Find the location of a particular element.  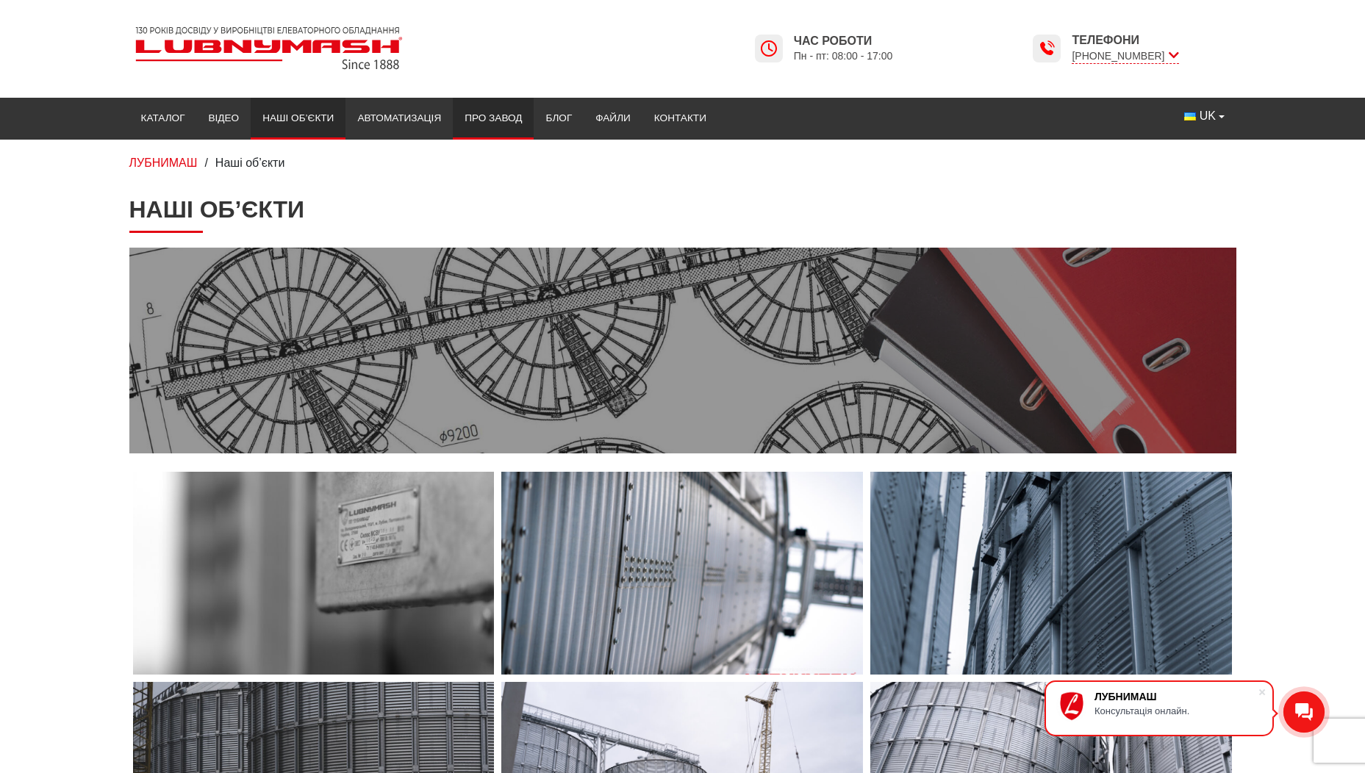

a: Блог is located at coordinates (559, 118).